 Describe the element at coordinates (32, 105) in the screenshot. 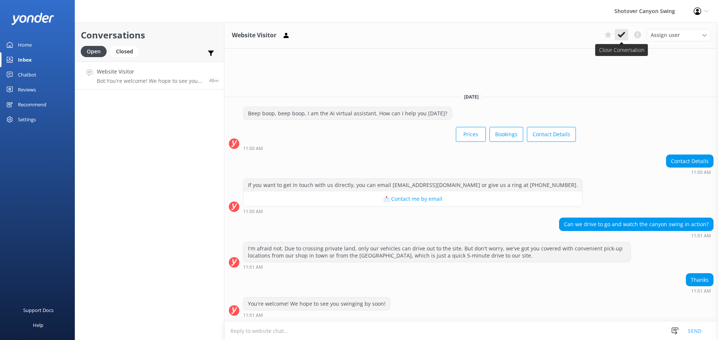

I see `div: Recommend` at that location.